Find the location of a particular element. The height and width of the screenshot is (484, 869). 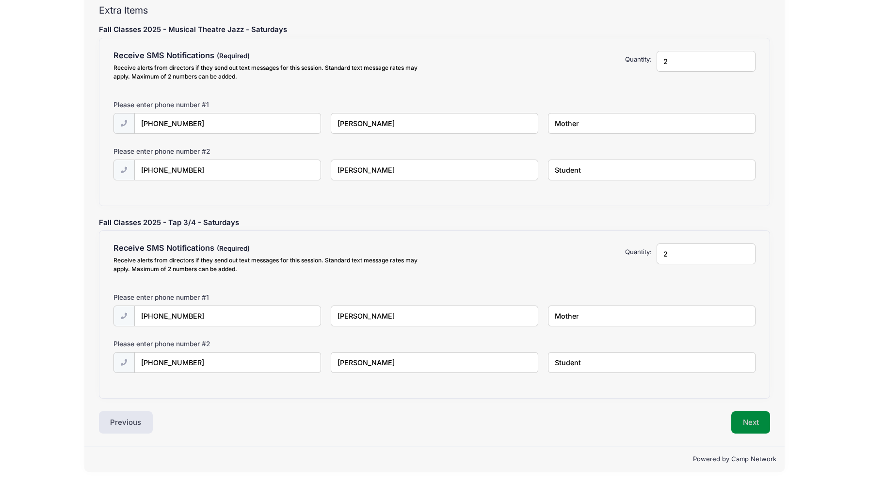

h5: Fall Classes 2025 - Tap 3/4 - Saturdays is located at coordinates (434, 223).